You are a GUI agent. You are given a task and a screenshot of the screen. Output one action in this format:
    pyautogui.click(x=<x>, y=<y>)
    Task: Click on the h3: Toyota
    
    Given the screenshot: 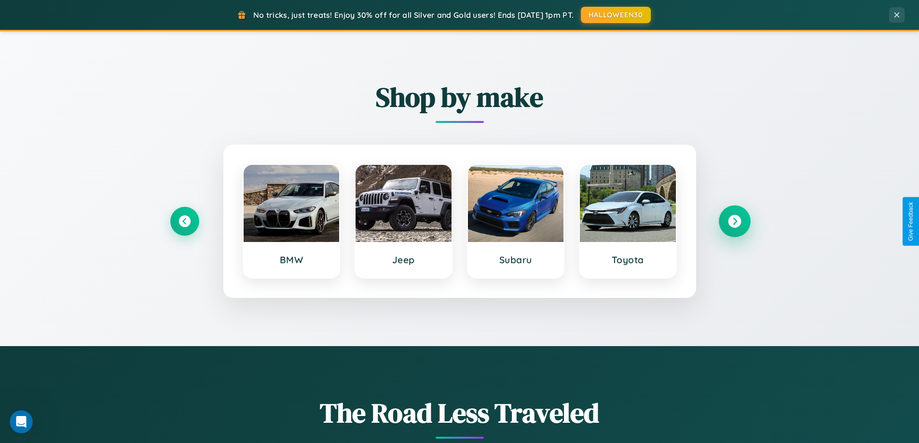 What is the action you would take?
    pyautogui.click(x=627, y=260)
    